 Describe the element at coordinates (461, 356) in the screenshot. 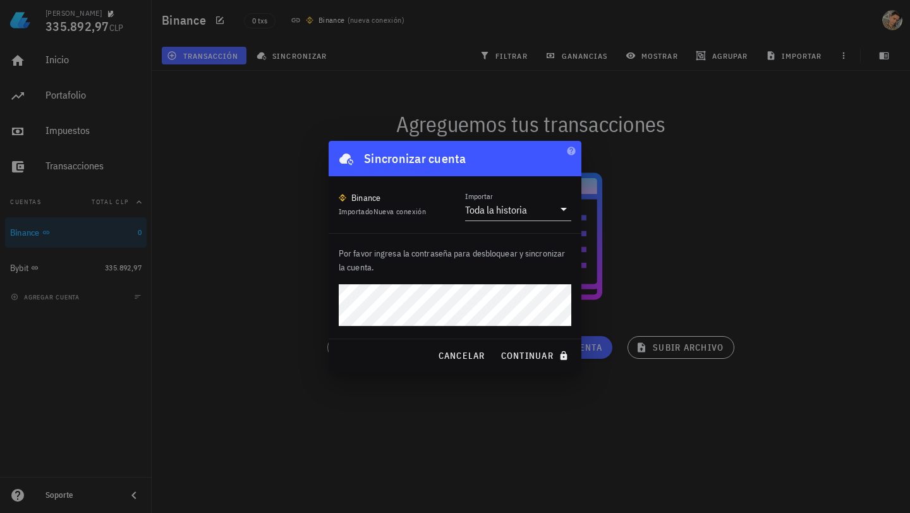

I see `span: cancelar` at that location.